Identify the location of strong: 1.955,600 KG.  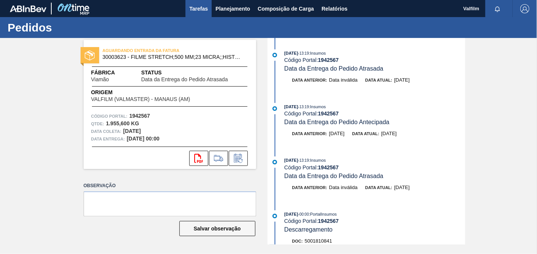
(122, 124).